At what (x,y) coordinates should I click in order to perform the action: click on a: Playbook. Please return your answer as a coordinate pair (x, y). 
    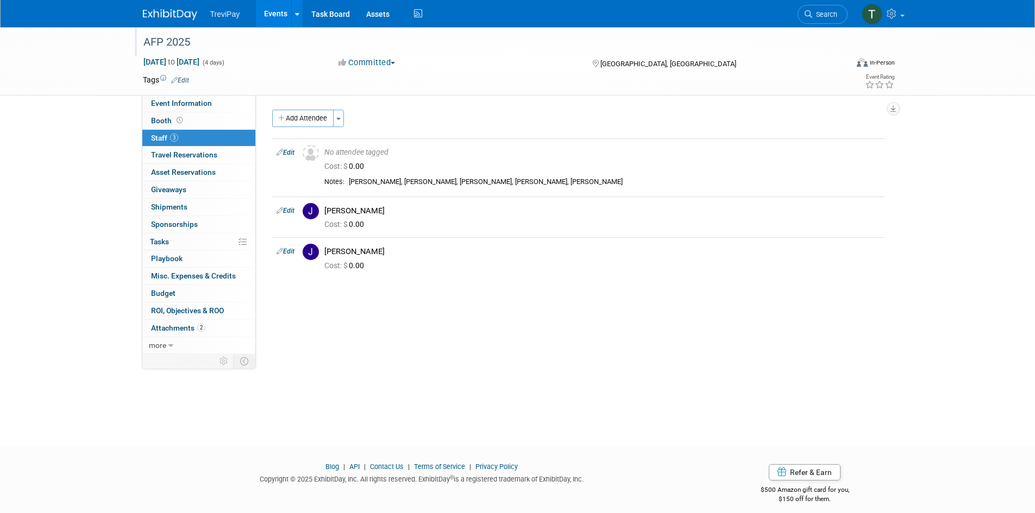
    Looking at the image, I should click on (199, 259).